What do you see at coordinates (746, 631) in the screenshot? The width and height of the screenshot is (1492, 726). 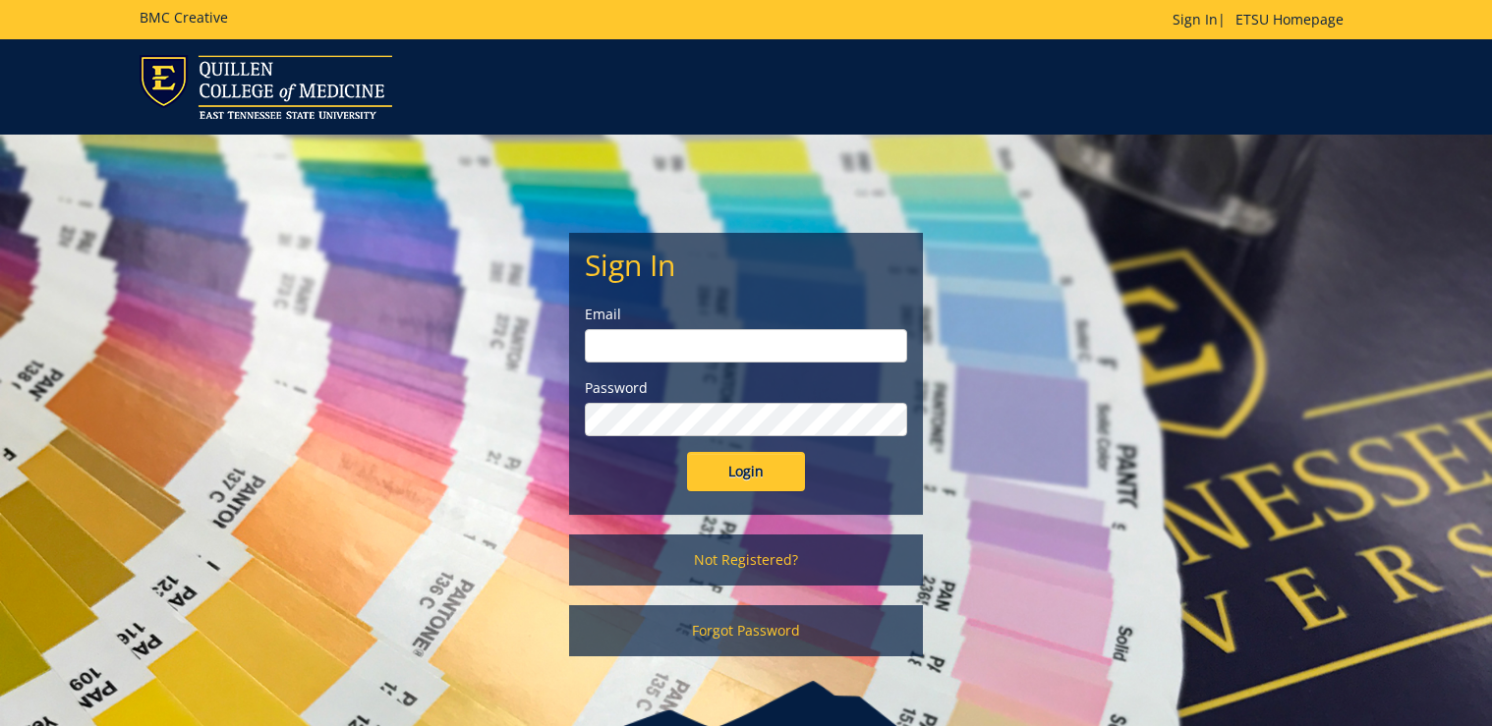 I see `a: Forgot Password` at bounding box center [746, 631].